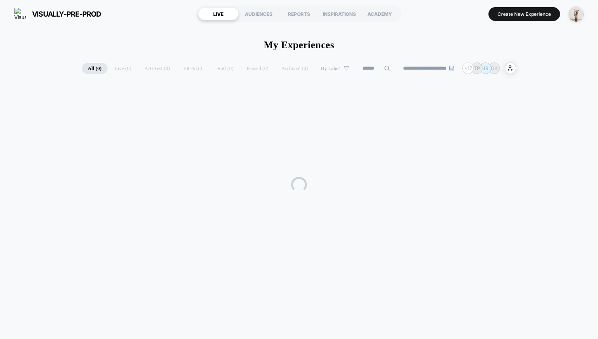 This screenshot has height=339, width=598. What do you see at coordinates (452, 68) in the screenshot?
I see `img: end` at bounding box center [452, 68].